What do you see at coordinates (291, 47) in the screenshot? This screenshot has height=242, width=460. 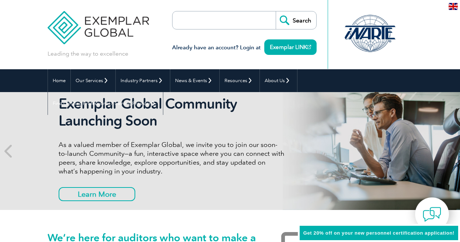 I see `a: Exemplar LINK` at bounding box center [291, 47].